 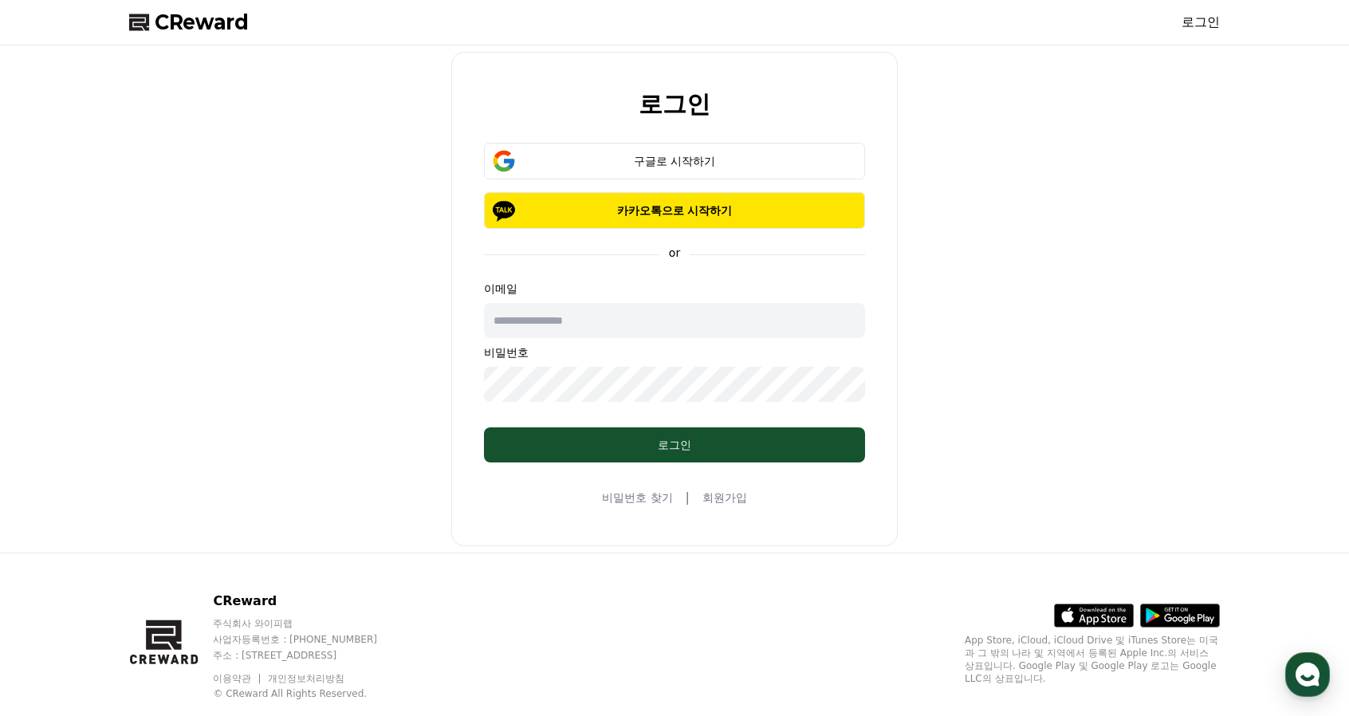 I want to click on span: CReward, so click(x=202, y=22).